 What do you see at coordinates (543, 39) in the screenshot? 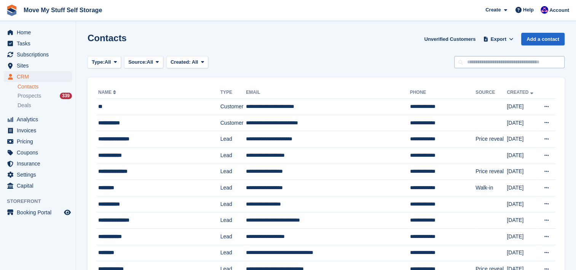
I see `a: Add a contact` at bounding box center [543, 39].